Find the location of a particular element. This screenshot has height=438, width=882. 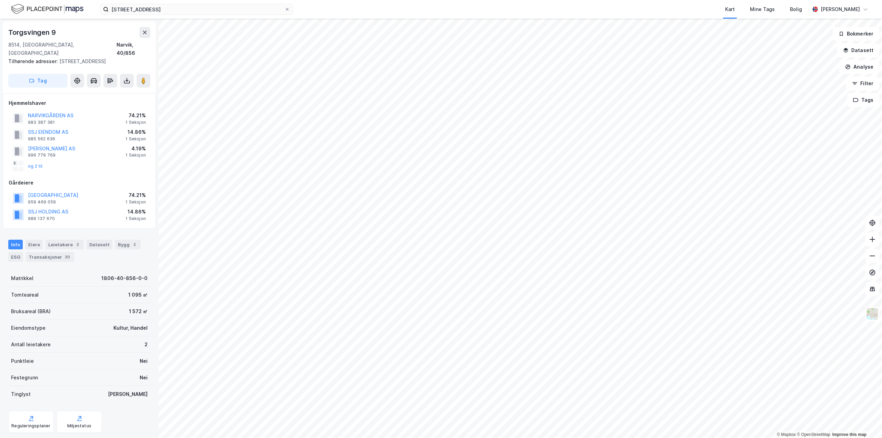

img: Z is located at coordinates (873, 314).